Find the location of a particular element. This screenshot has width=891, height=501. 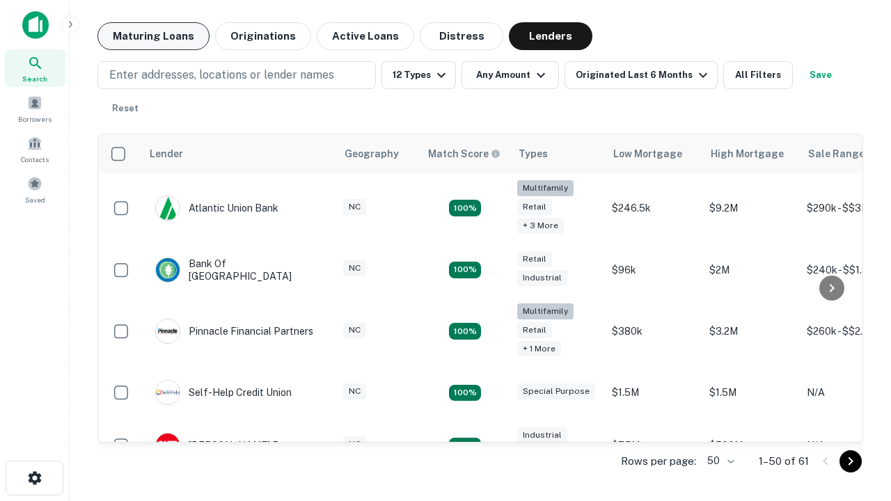

th: Capitalize uses an advanced AI algorithm to match your search with the best lender. The match sco... is located at coordinates (465, 154).